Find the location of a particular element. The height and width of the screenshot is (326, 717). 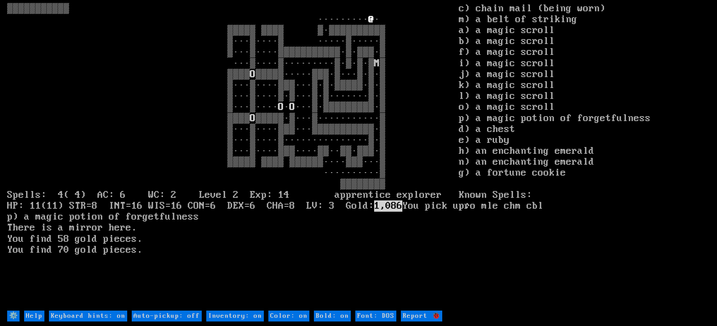

input: Keyboard hints: on is located at coordinates (88, 316).